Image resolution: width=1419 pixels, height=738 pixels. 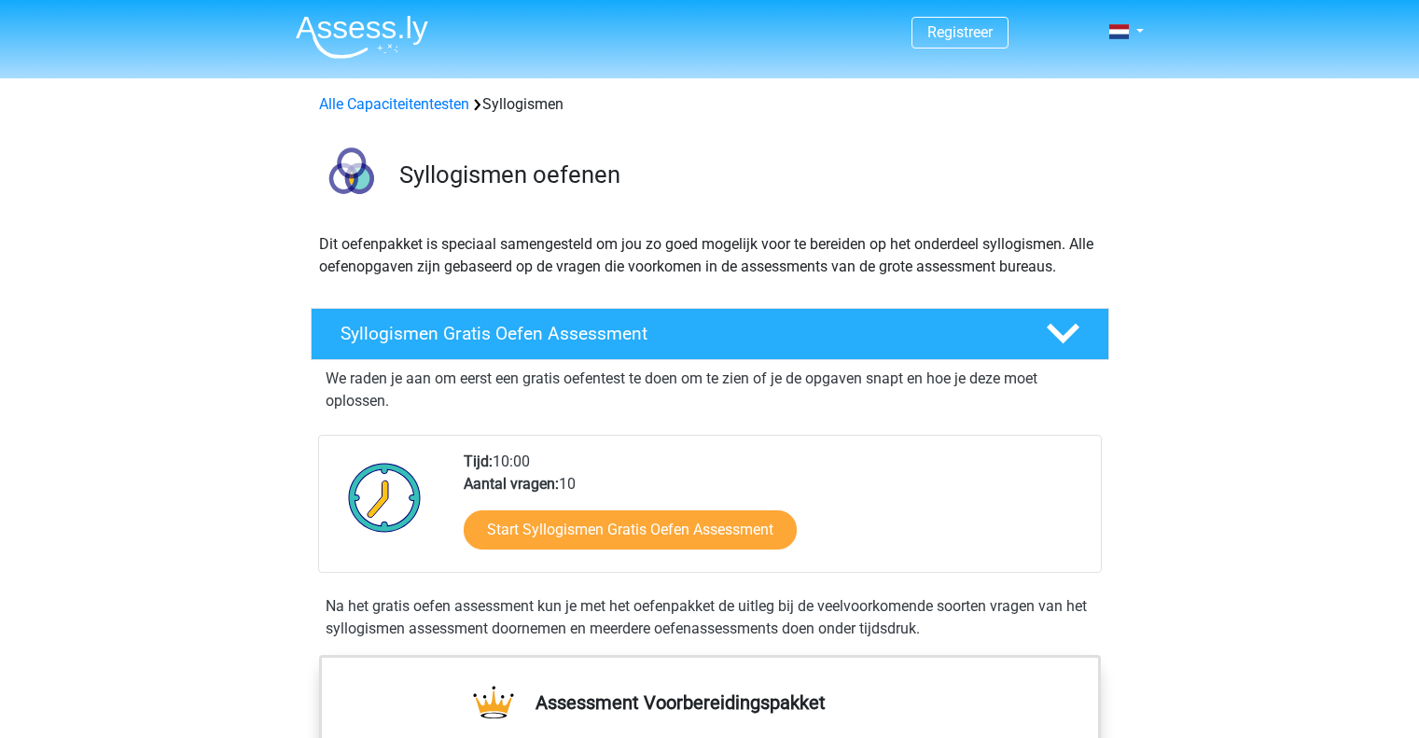 What do you see at coordinates (746, 174) in the screenshot?
I see `h3: Syllogismen oefenen` at bounding box center [746, 174].